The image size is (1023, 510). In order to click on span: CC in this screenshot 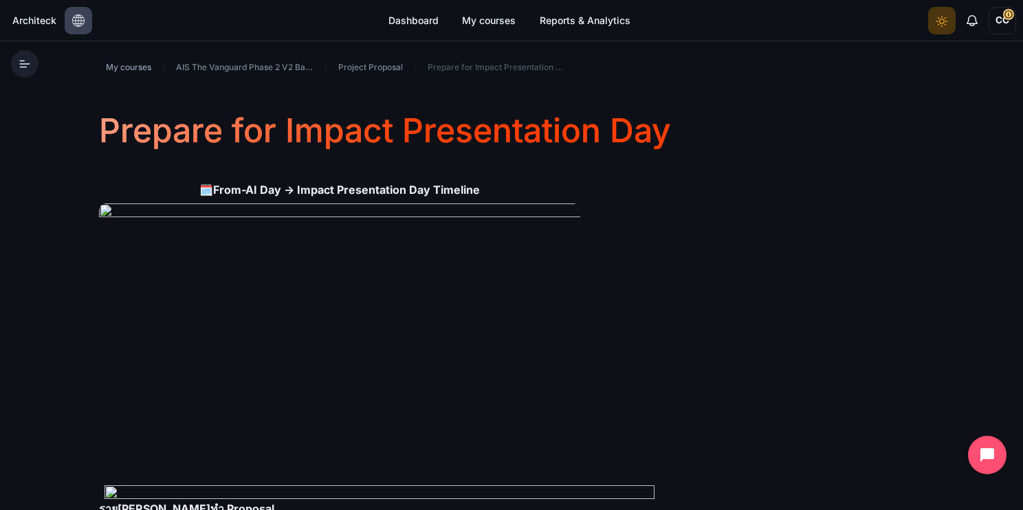, I will do `click(1003, 21)`.